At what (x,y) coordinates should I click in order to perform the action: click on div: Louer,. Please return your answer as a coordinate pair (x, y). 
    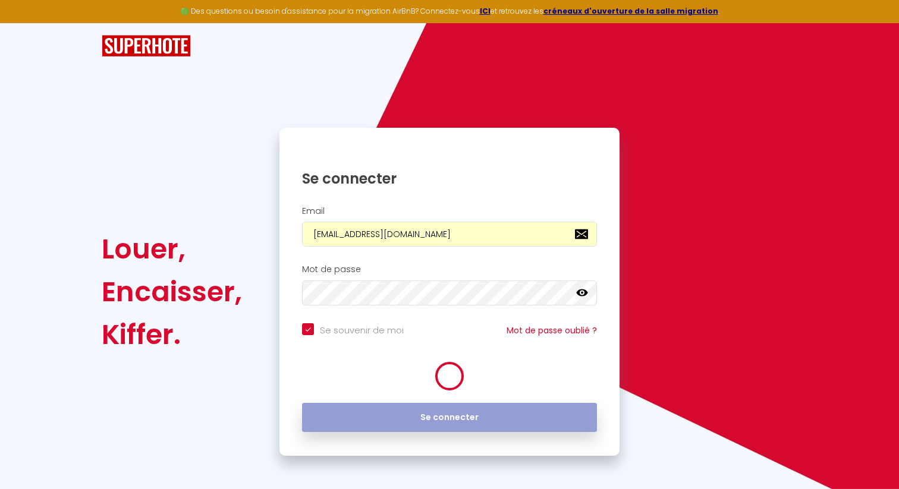
    Looking at the image, I should click on (172, 249).